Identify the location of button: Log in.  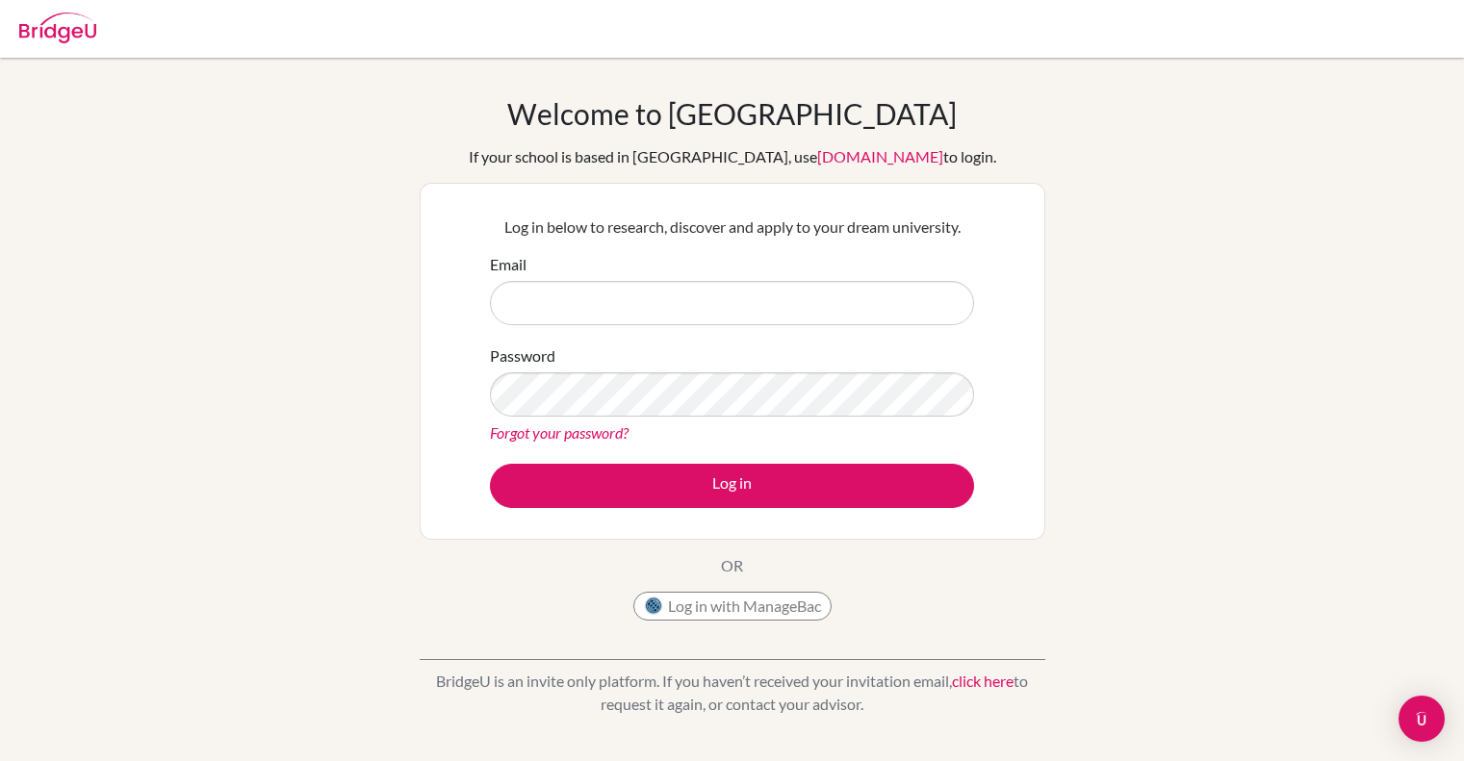
(731, 486).